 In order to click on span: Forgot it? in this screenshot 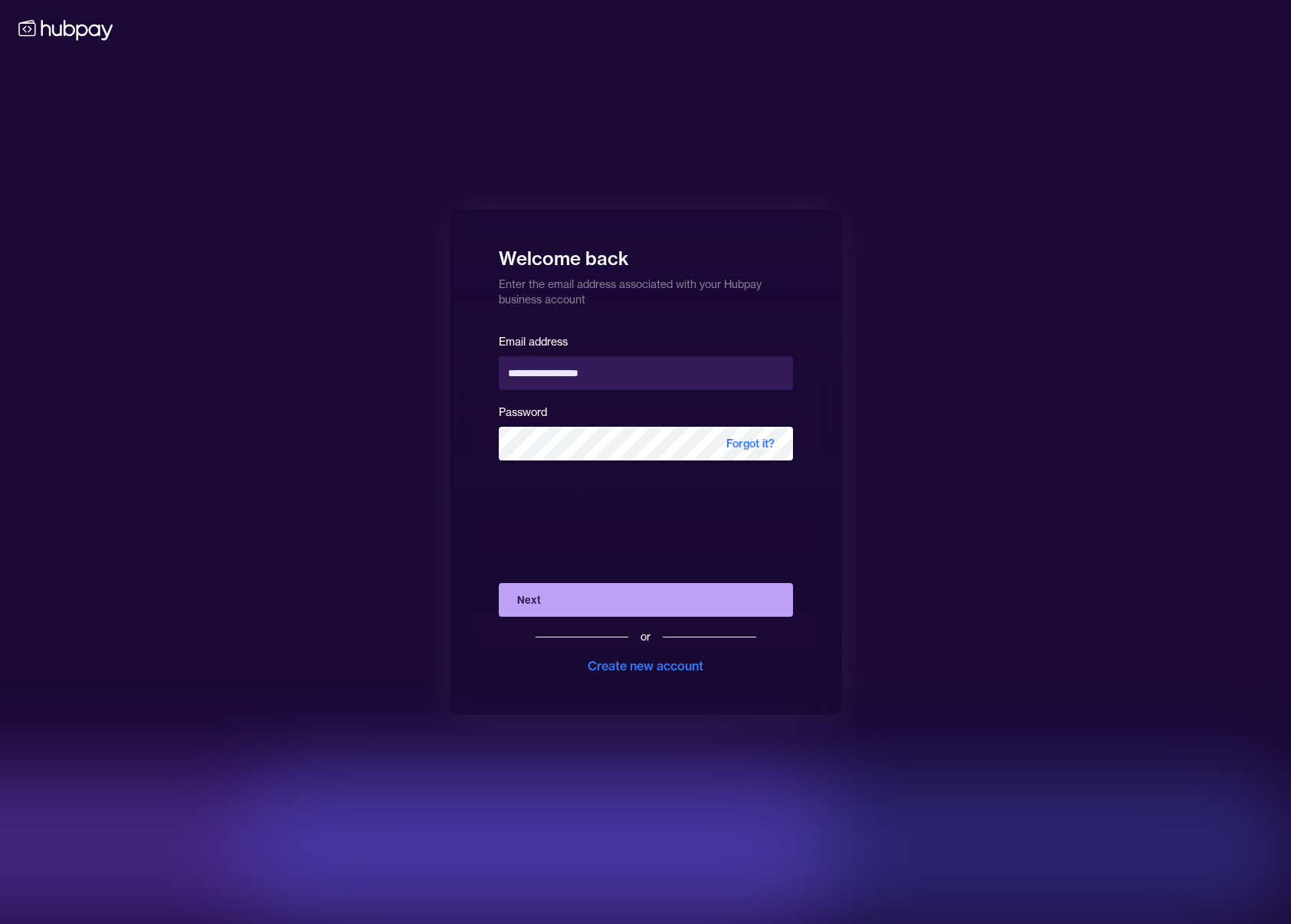, I will do `click(750, 444)`.